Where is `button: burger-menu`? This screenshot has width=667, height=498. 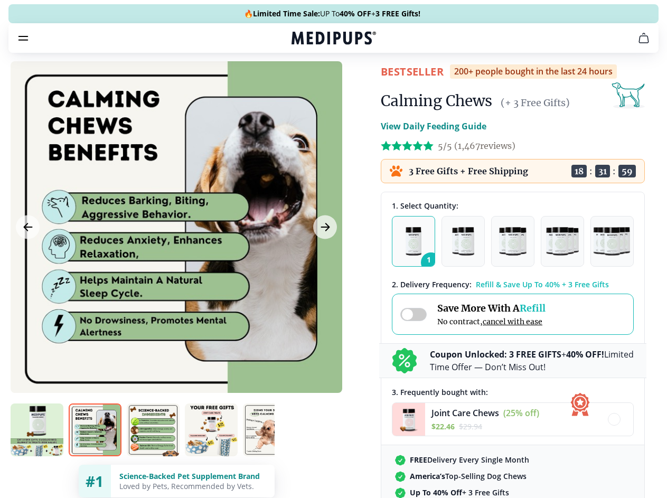 button: burger-menu is located at coordinates (23, 38).